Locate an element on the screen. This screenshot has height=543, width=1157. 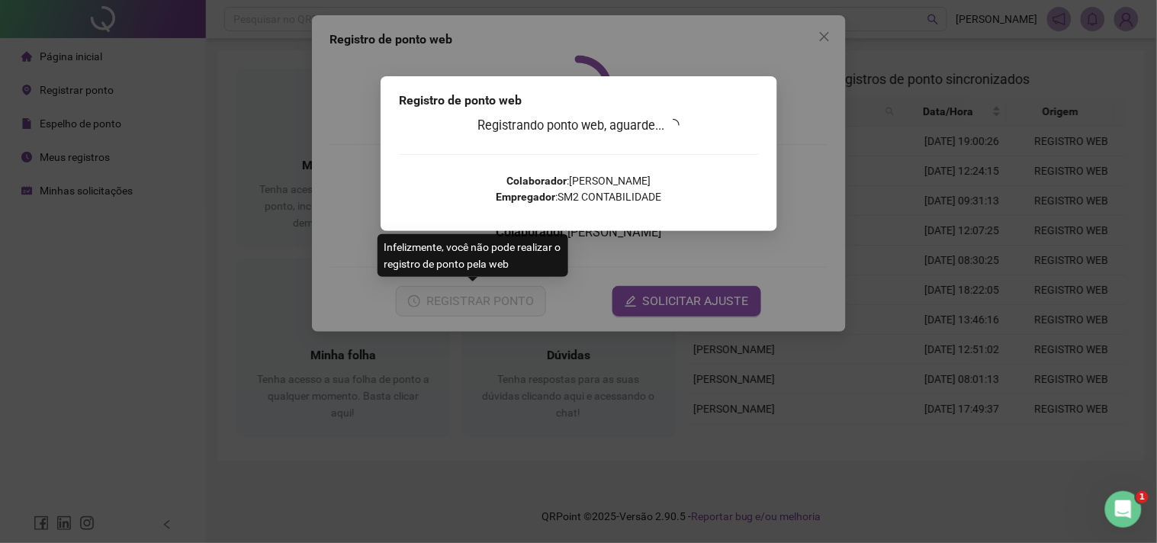
strong: Empregador is located at coordinates (525, 197).